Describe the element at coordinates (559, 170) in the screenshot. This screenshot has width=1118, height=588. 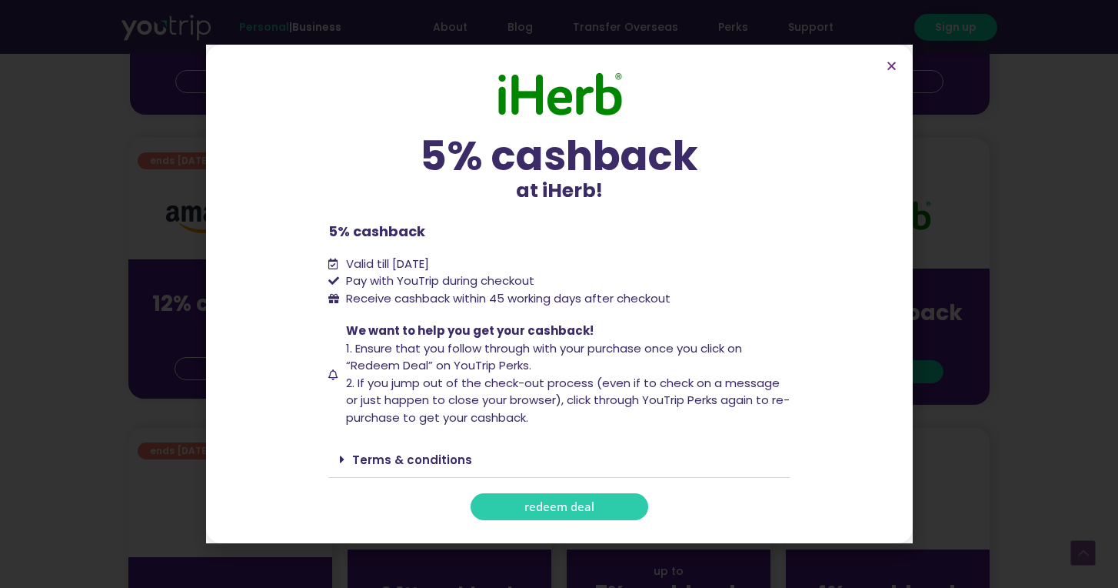
I see `div: at iHerb!` at that location.